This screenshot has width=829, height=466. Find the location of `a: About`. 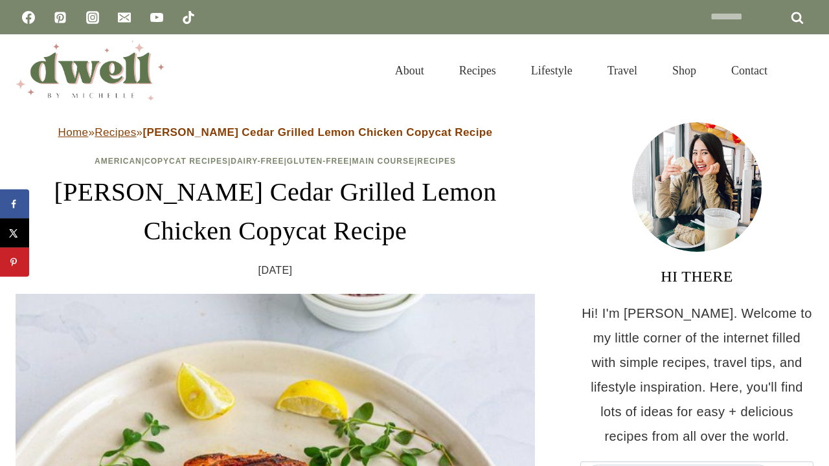

a: About is located at coordinates (409, 71).